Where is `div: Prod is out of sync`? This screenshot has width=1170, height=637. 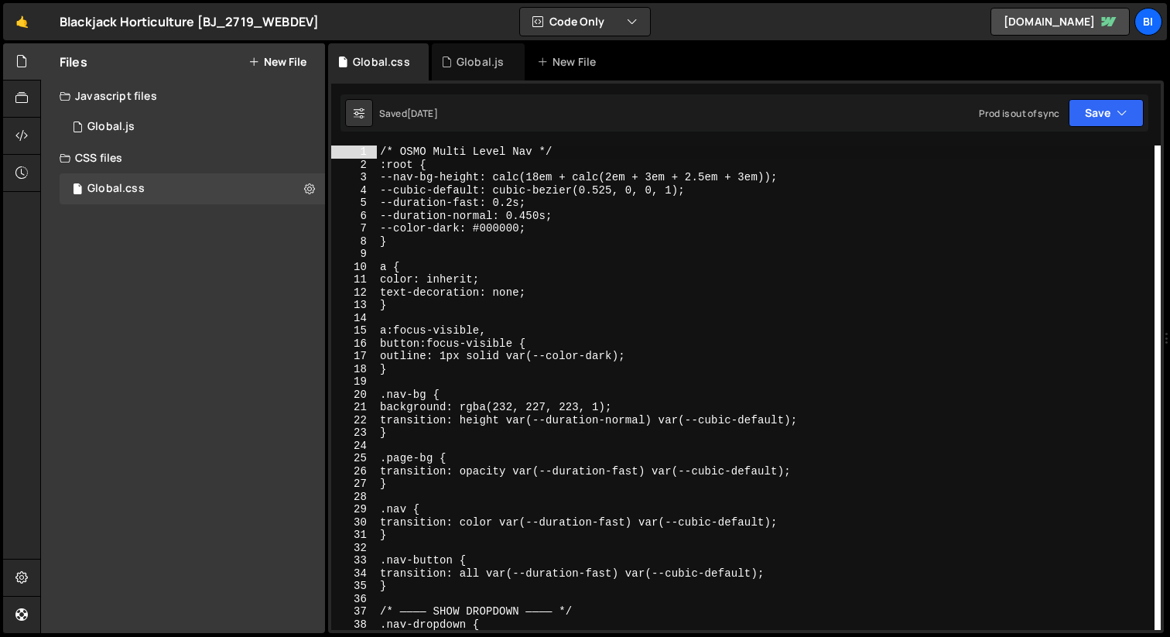
div: Prod is out of sync is located at coordinates (1019, 113).